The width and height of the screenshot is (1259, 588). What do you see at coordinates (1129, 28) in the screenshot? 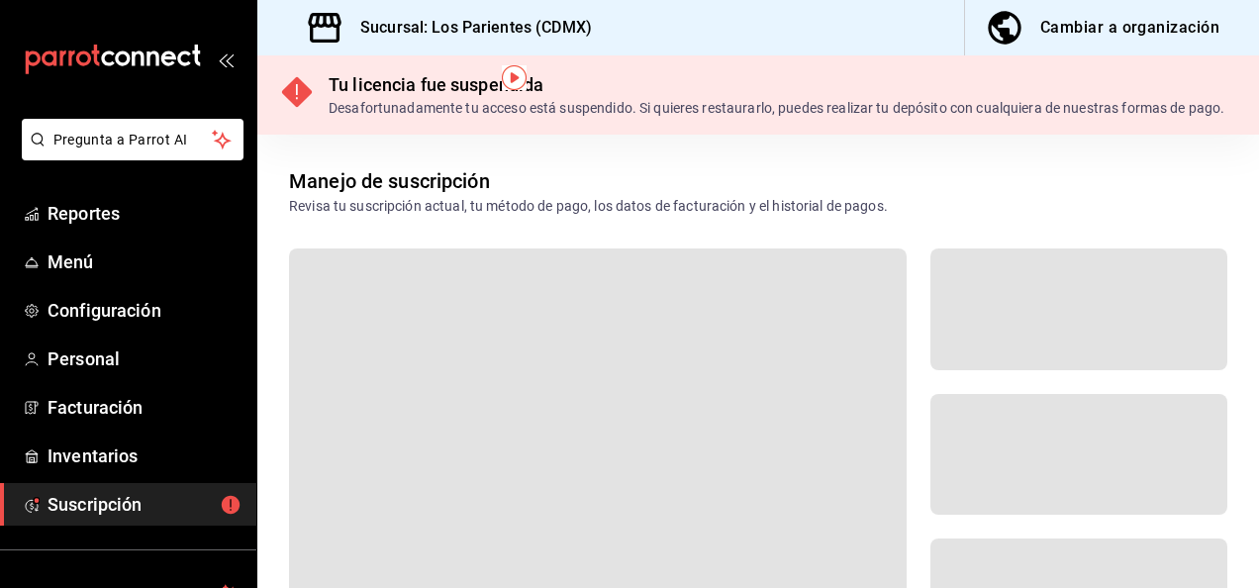
I see `div: Cambiar a organización` at bounding box center [1129, 28].